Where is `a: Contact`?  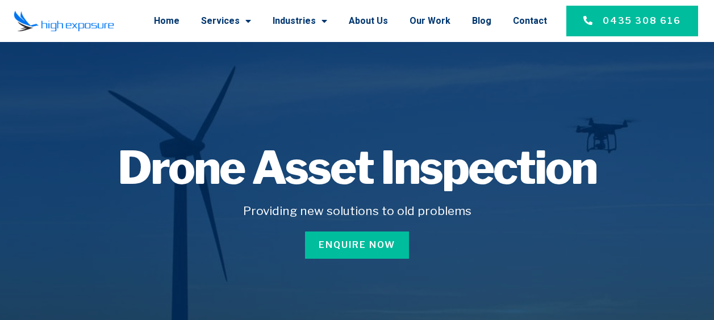 a: Contact is located at coordinates (530, 21).